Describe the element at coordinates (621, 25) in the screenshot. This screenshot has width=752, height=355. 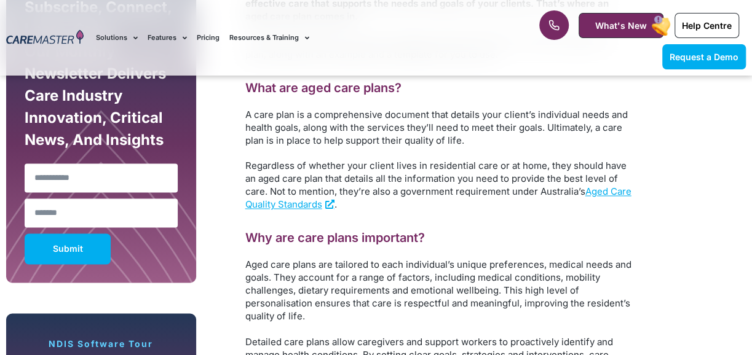
I see `a: What's New` at that location.